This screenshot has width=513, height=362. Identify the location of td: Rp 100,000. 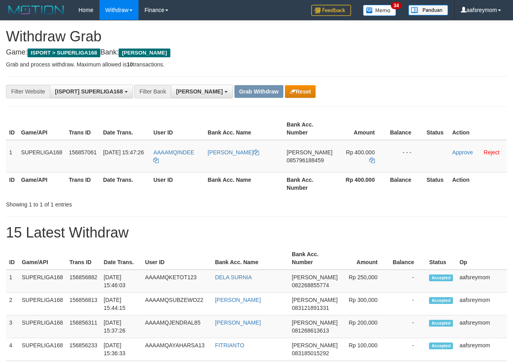
(365, 350).